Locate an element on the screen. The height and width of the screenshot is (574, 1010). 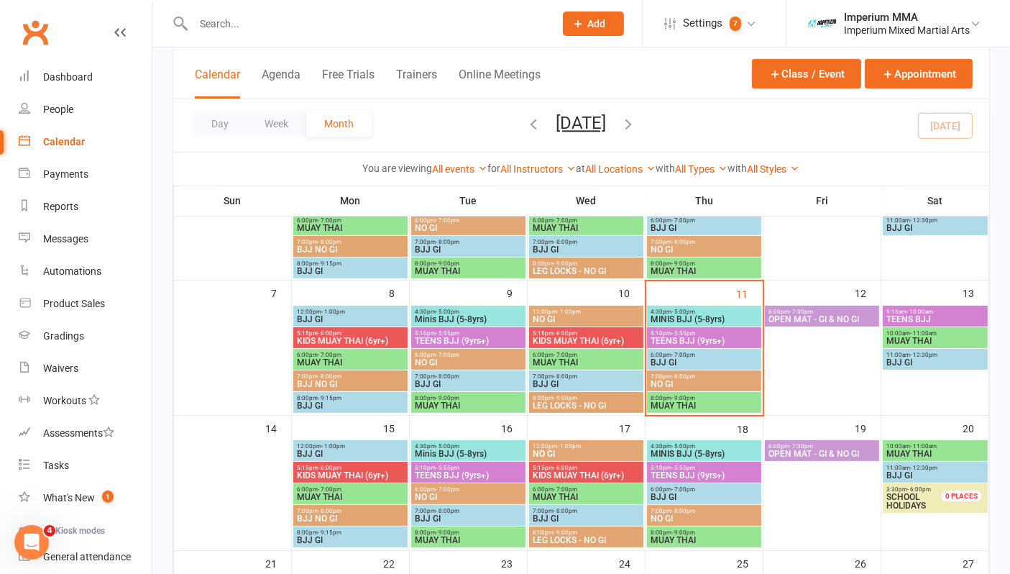
img: thumb_image1639376871.png is located at coordinates (822, 24).